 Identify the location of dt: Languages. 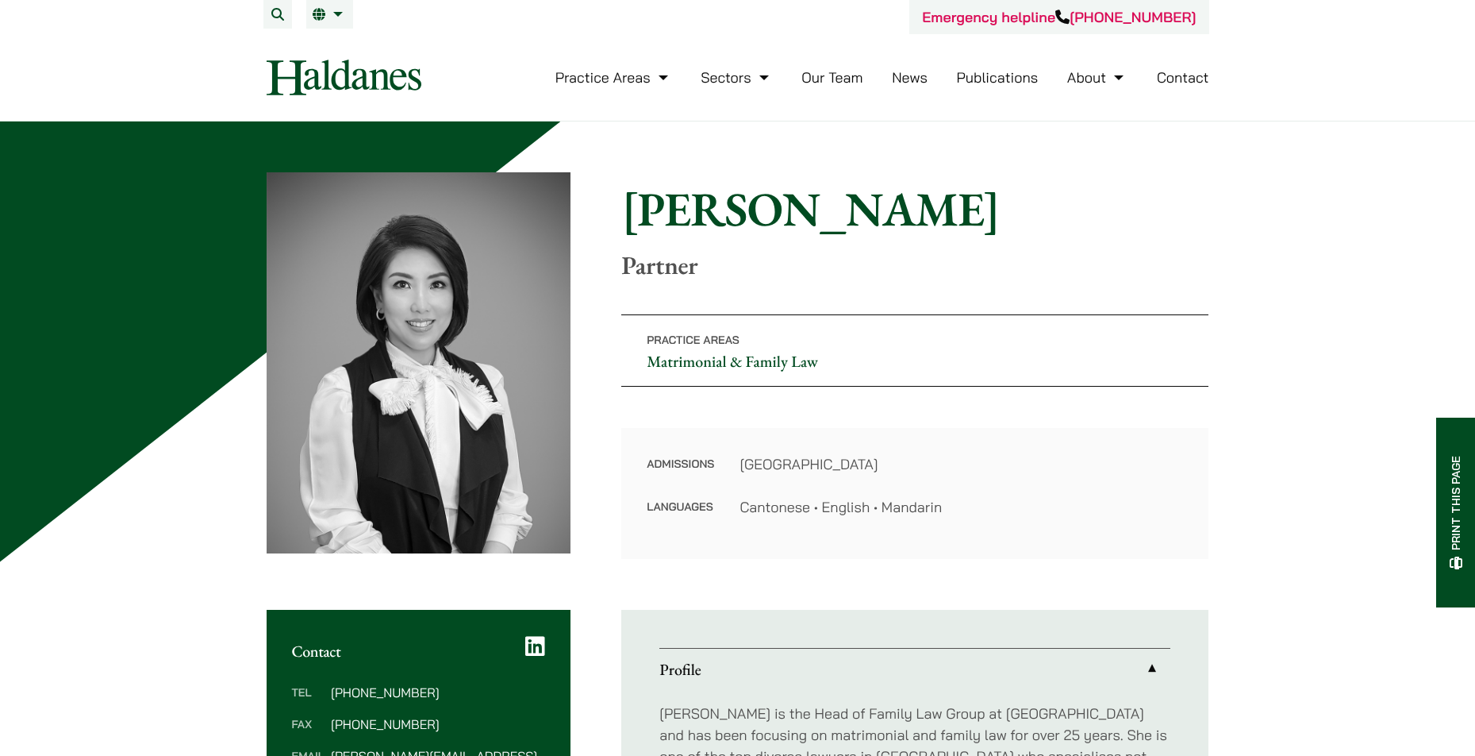
(680, 506).